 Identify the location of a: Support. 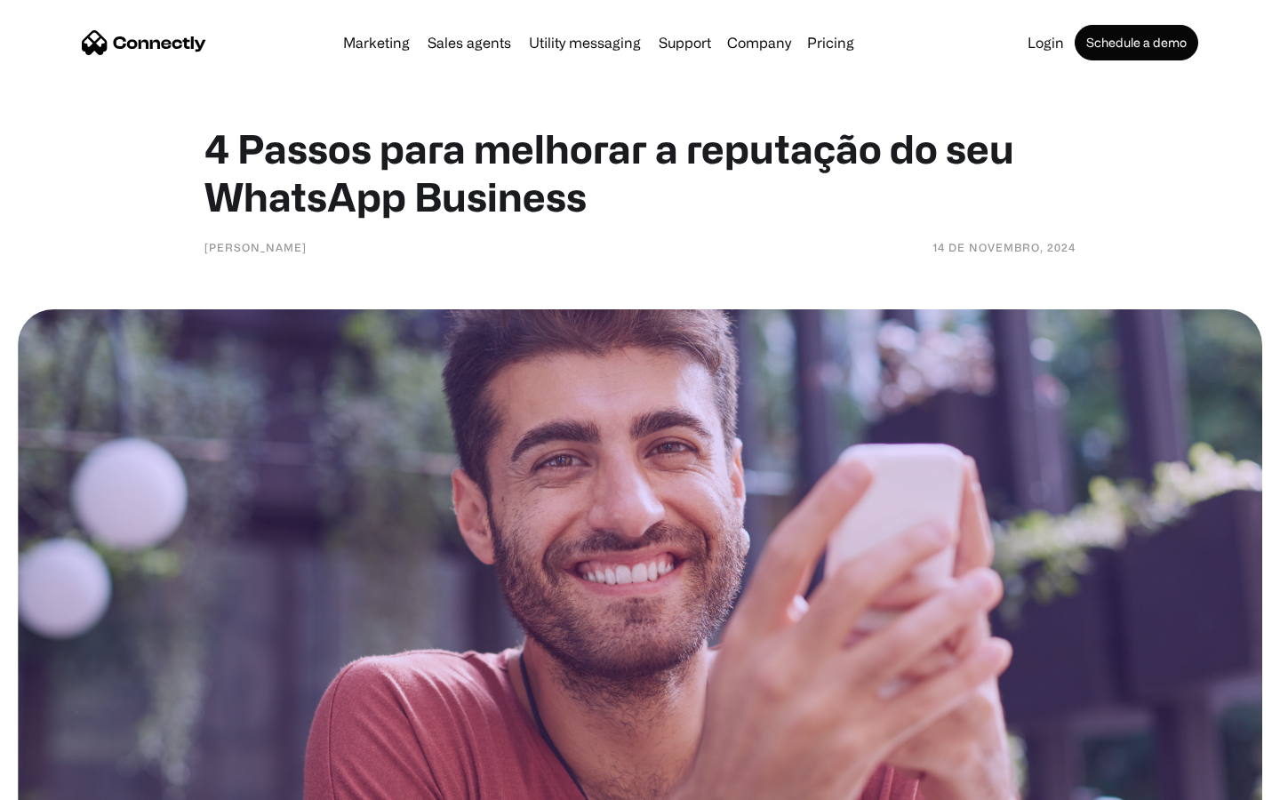
(684, 43).